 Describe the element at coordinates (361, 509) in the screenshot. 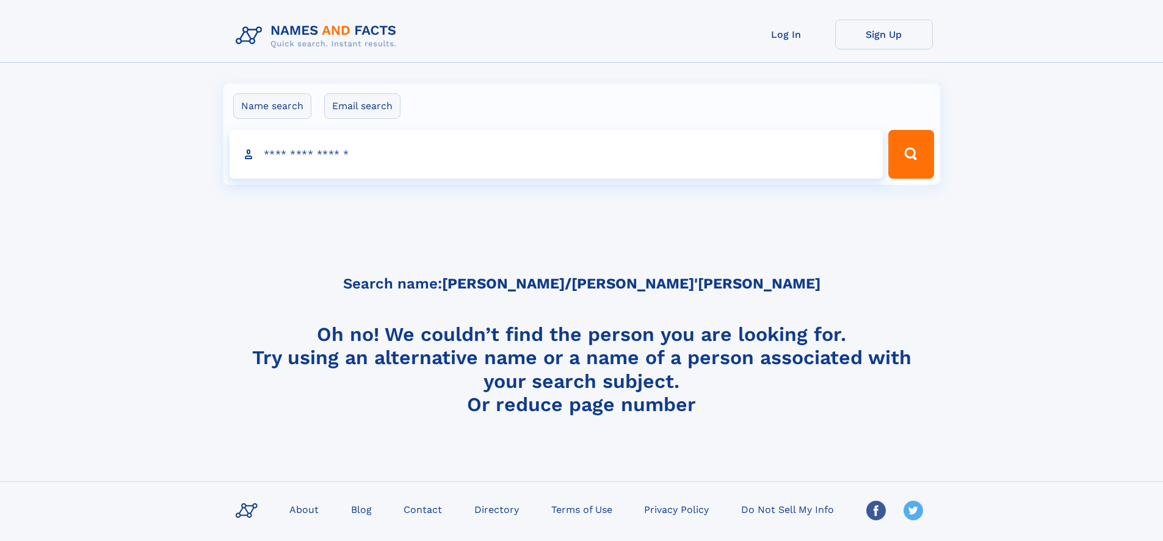

I see `a: Blog` at that location.